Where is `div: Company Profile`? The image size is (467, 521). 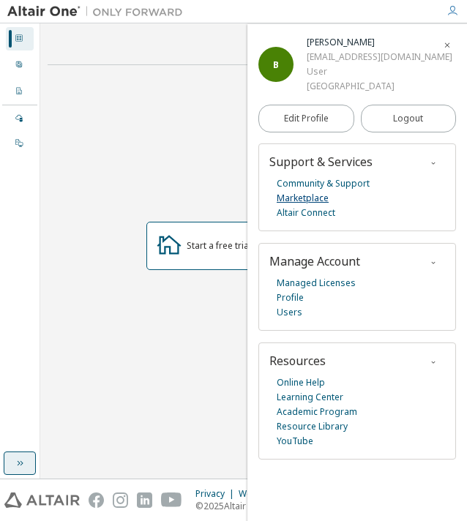 div: Company Profile is located at coordinates (20, 91).